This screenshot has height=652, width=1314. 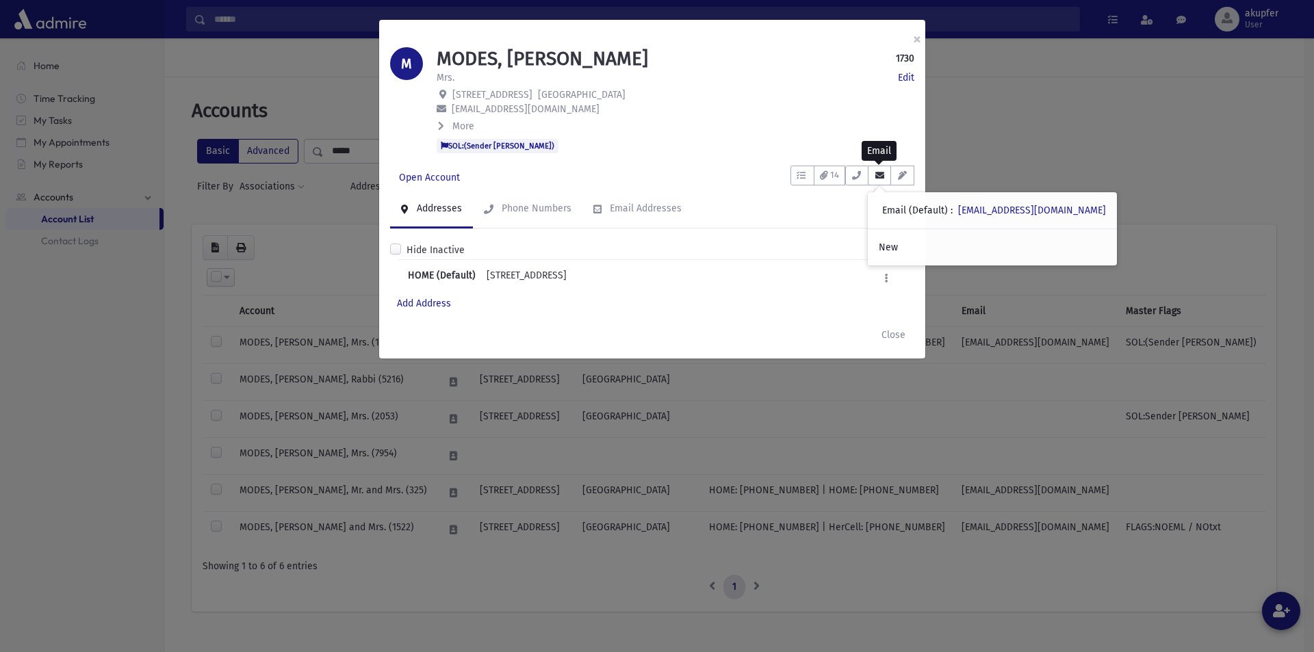 What do you see at coordinates (644, 208) in the screenshot?
I see `div: Email Addresses` at bounding box center [644, 208].